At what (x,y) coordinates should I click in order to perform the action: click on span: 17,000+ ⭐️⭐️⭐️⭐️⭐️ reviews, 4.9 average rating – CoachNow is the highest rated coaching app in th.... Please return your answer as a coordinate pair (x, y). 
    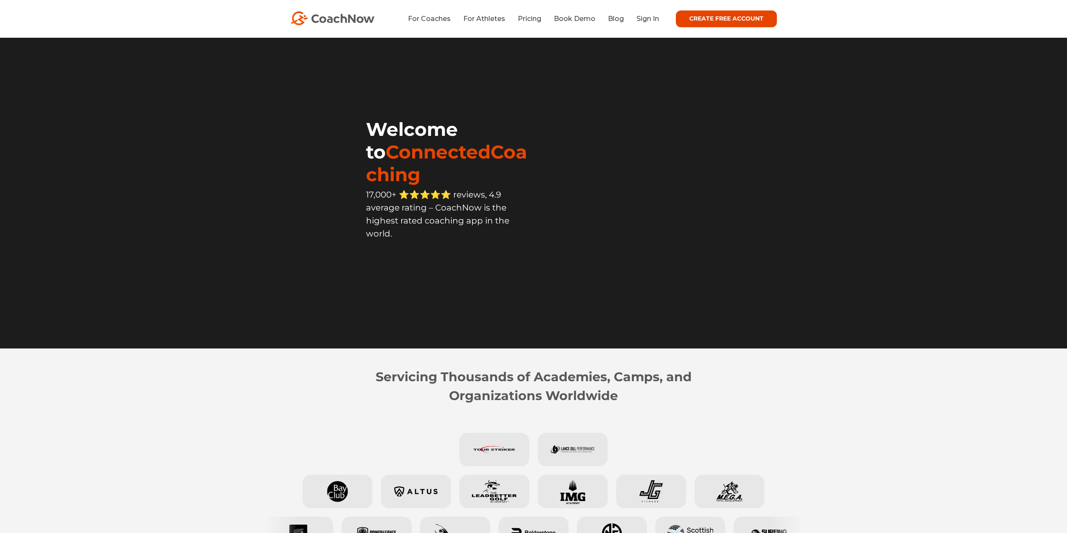
    Looking at the image, I should click on (438, 214).